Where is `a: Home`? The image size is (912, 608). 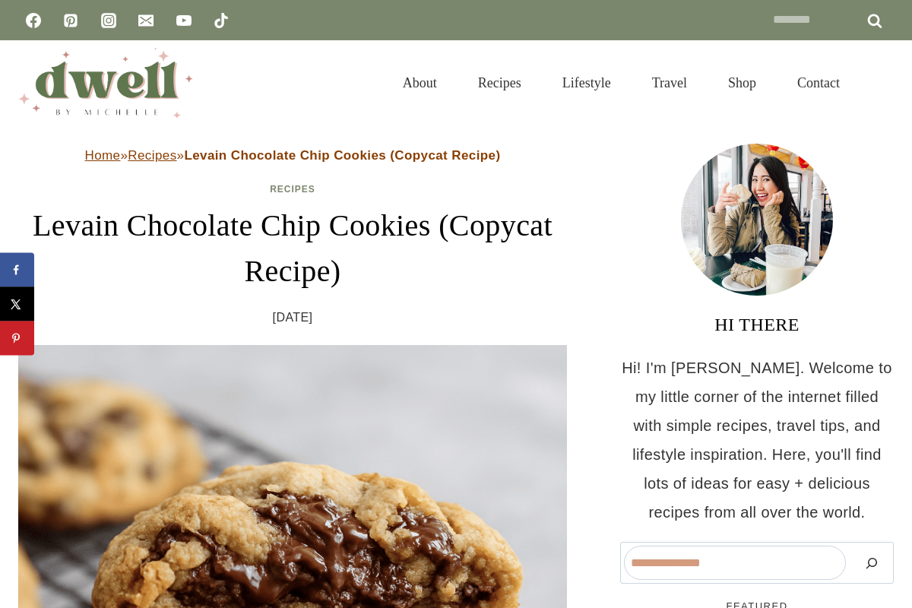
a: Home is located at coordinates (103, 155).